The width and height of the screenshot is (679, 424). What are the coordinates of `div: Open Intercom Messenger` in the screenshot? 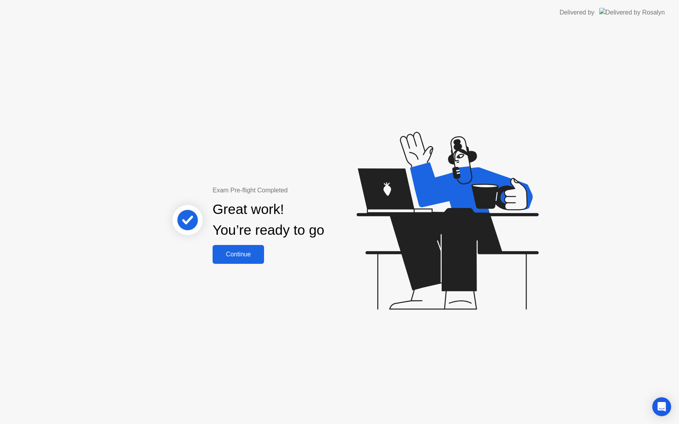 It's located at (662, 407).